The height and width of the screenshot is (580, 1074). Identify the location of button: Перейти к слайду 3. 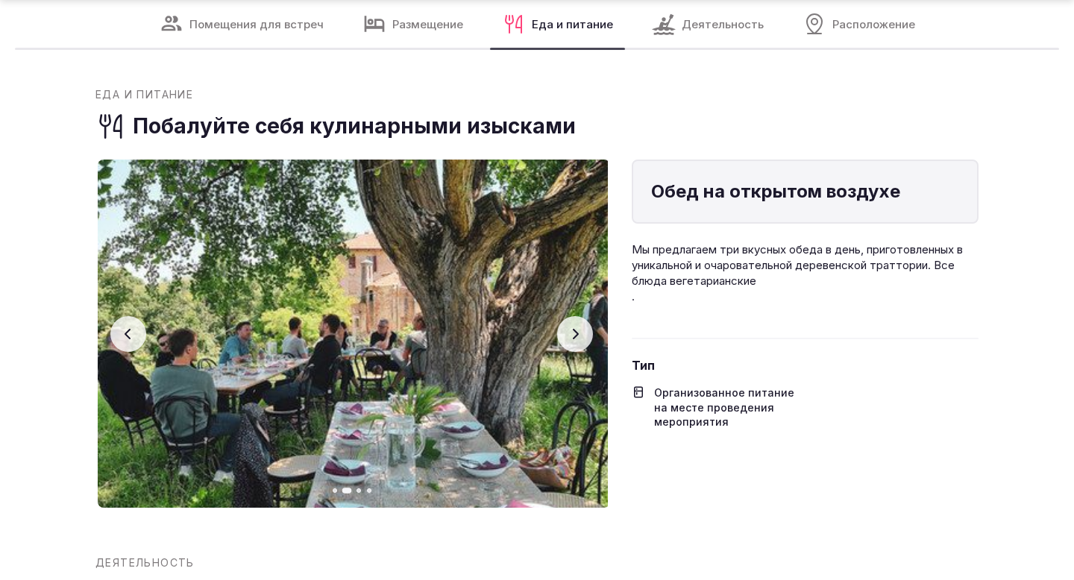
(359, 491).